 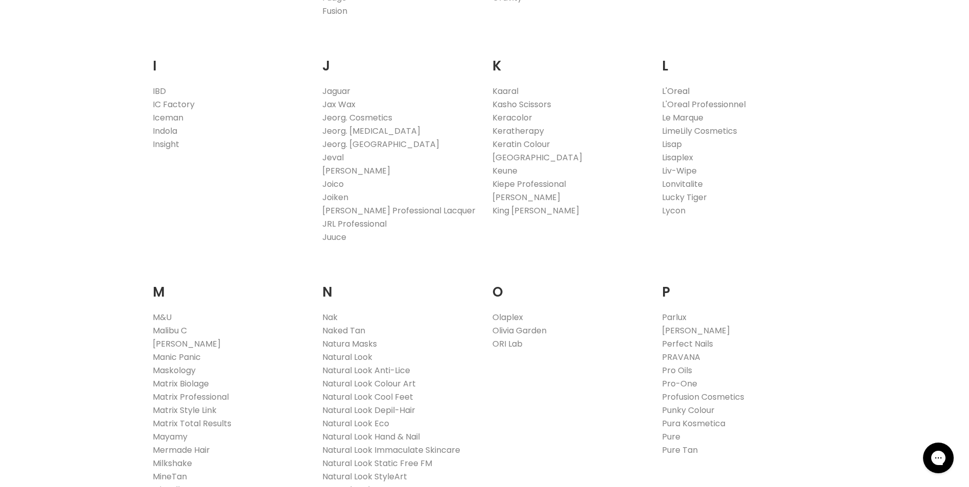 What do you see at coordinates (174, 104) in the screenshot?
I see `a: IC Factory` at bounding box center [174, 104].